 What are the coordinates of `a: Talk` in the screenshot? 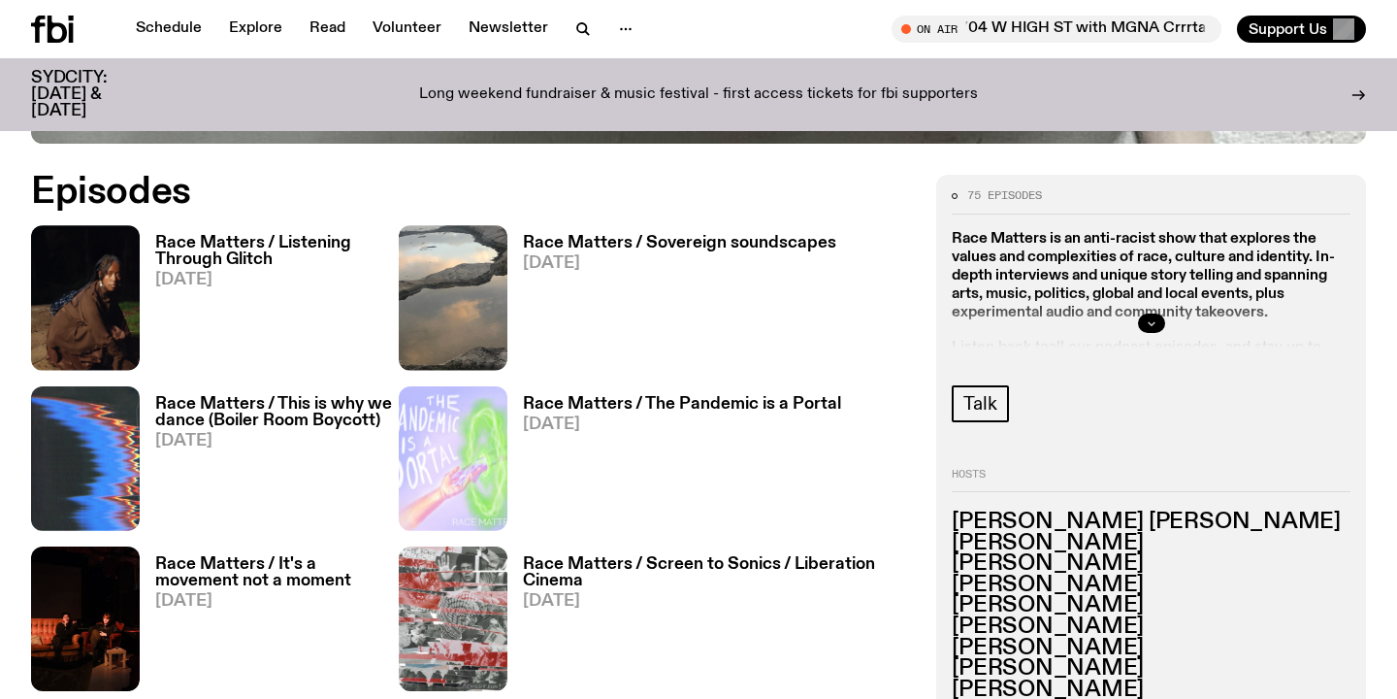 It's located at (980, 404).